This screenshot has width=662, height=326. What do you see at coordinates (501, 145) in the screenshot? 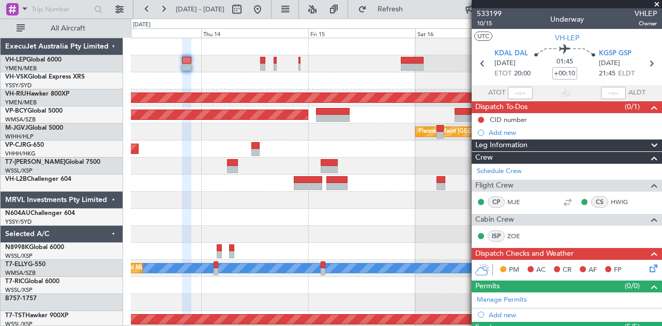
I see `span: Leg Information` at bounding box center [501, 145].